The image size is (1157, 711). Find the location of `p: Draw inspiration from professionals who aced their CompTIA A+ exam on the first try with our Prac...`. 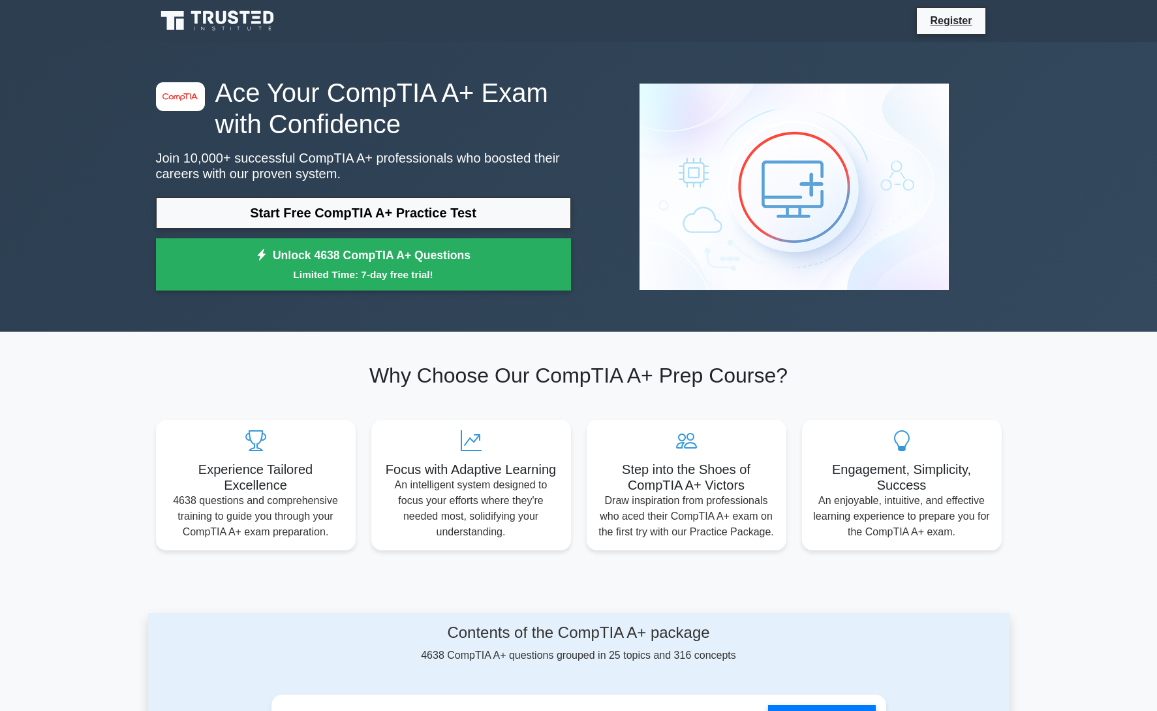

p: Draw inspiration from professionals who aced their CompTIA A+ exam on the first try with our Prac... is located at coordinates (687, 516).